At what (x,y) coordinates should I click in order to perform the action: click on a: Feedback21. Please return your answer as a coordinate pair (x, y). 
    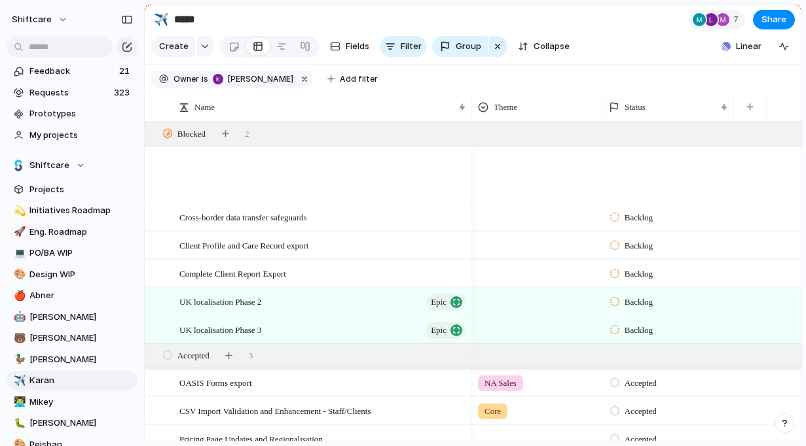
    Looking at the image, I should click on (72, 71).